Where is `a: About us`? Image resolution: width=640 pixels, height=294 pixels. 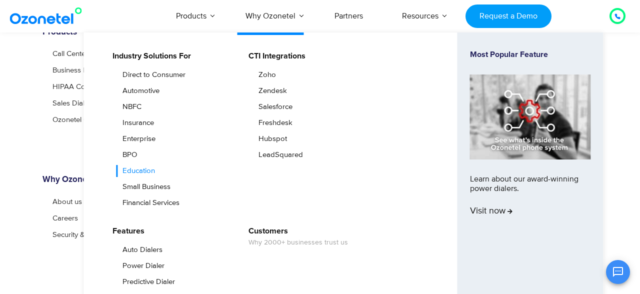 a: About us is located at coordinates (67, 201).